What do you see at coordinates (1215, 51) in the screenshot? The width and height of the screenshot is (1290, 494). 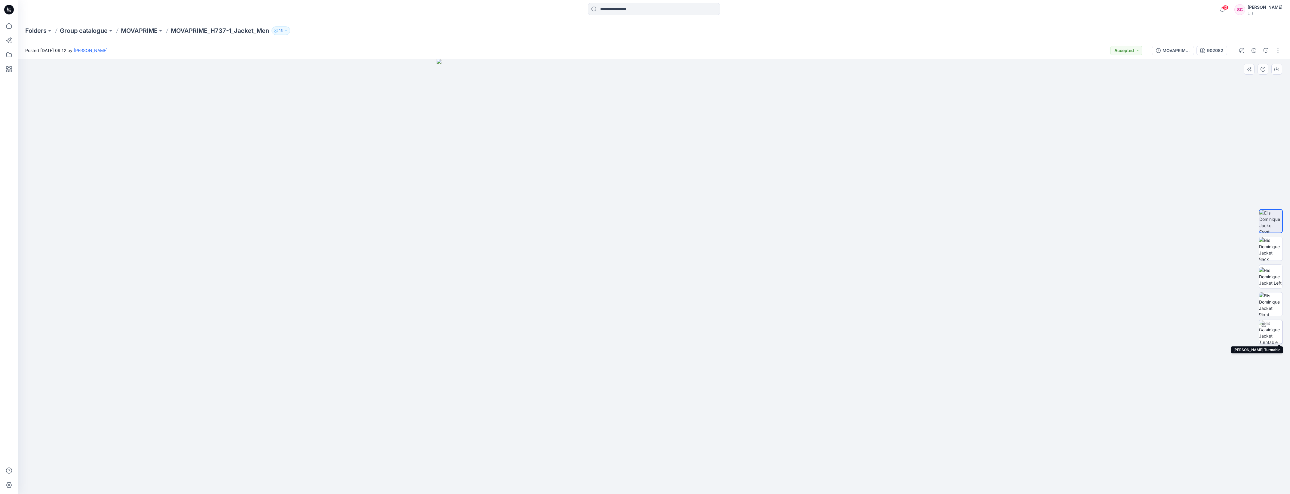 I see `div: 902082` at bounding box center [1215, 51].